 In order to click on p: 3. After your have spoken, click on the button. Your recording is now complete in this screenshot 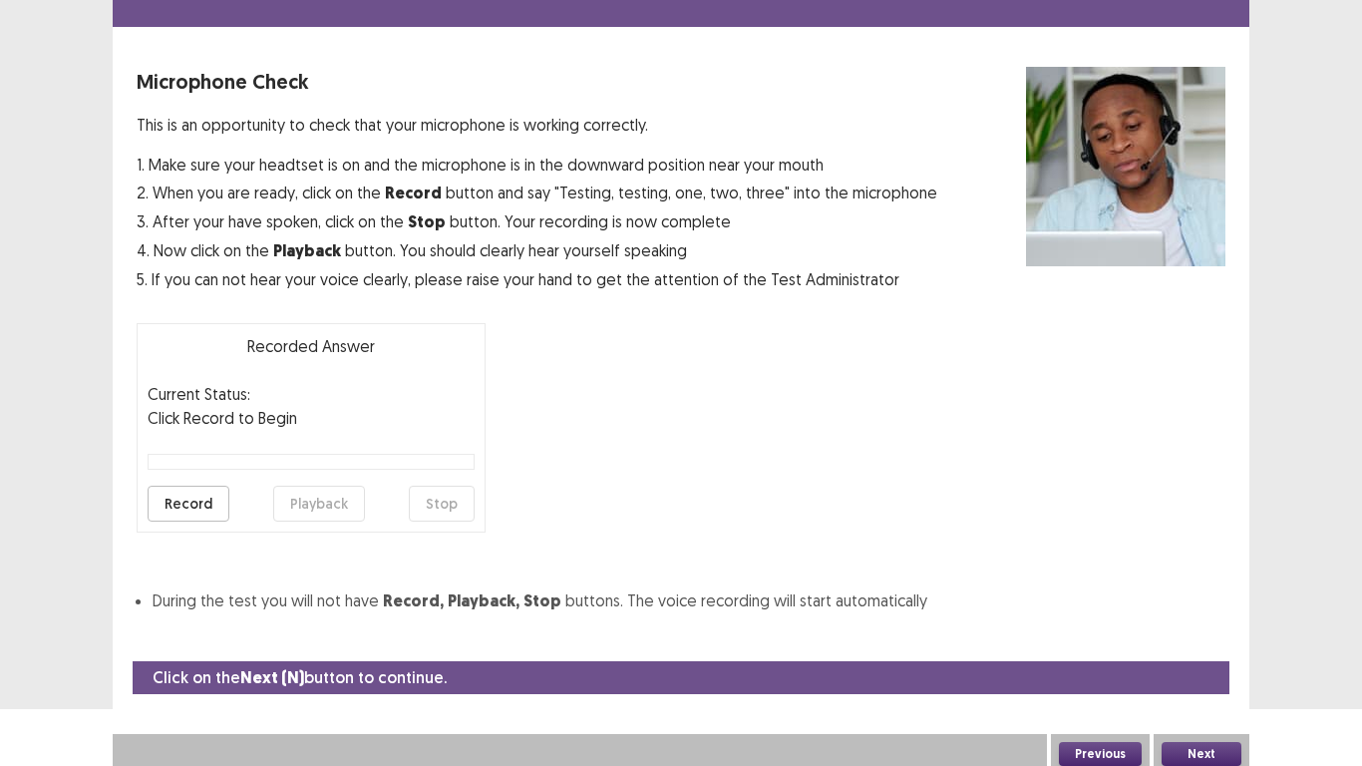, I will do `click(536, 221)`.